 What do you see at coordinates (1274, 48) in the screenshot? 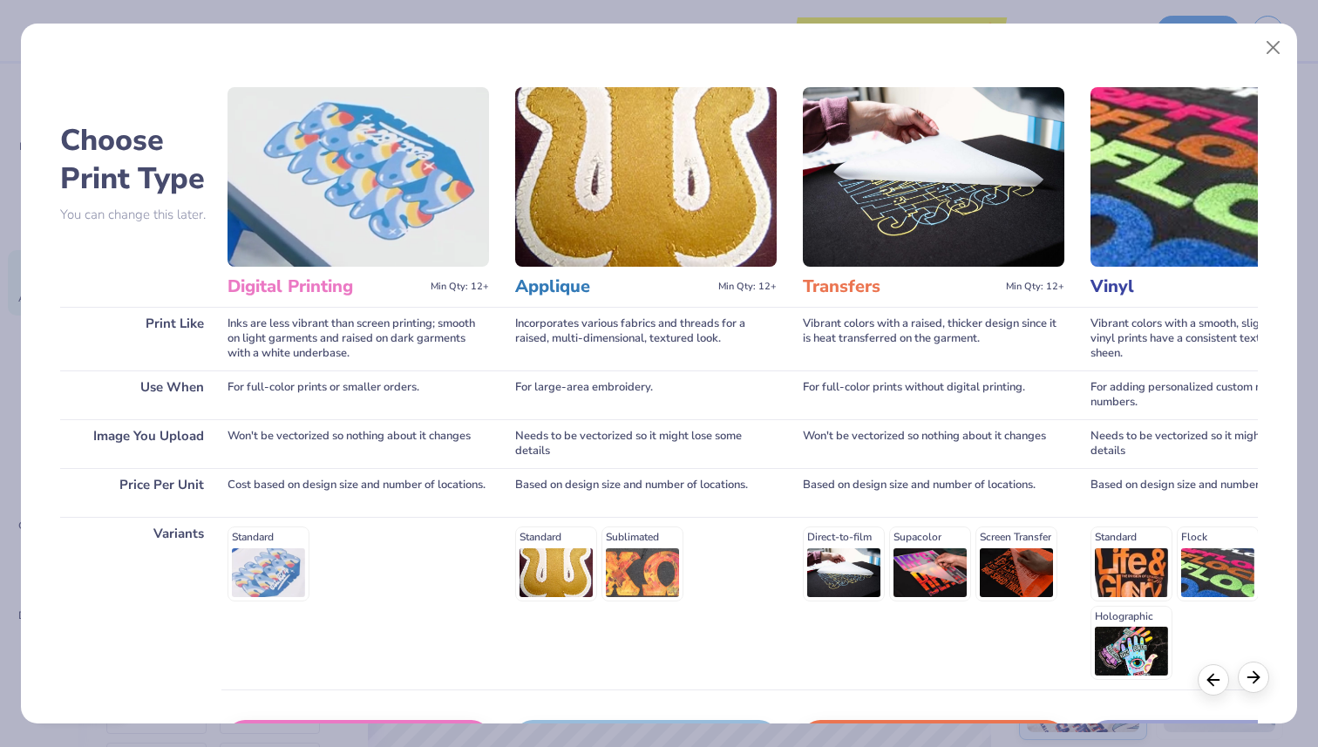
I see `button: Close` at bounding box center [1274, 48].